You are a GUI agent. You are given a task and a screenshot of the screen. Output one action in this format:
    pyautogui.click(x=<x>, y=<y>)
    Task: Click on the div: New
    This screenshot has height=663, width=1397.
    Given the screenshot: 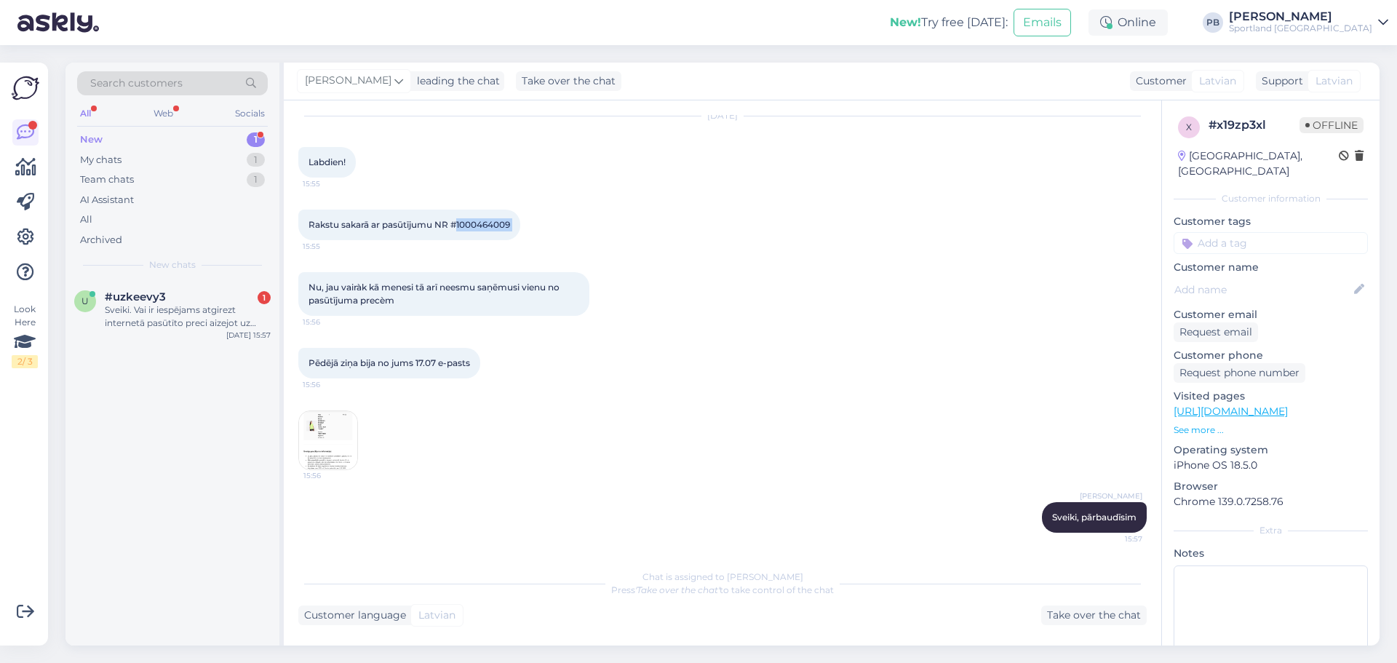 What is the action you would take?
    pyautogui.click(x=91, y=140)
    